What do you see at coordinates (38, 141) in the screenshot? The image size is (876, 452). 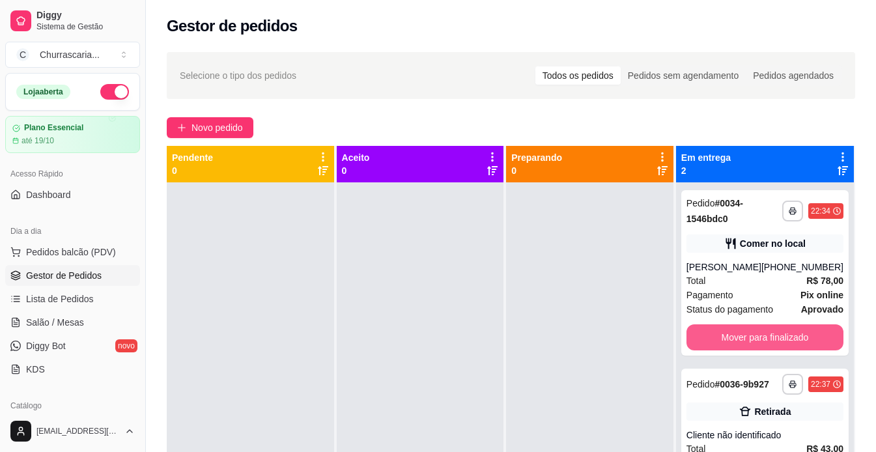 I see `article: até 19/10` at bounding box center [38, 141].